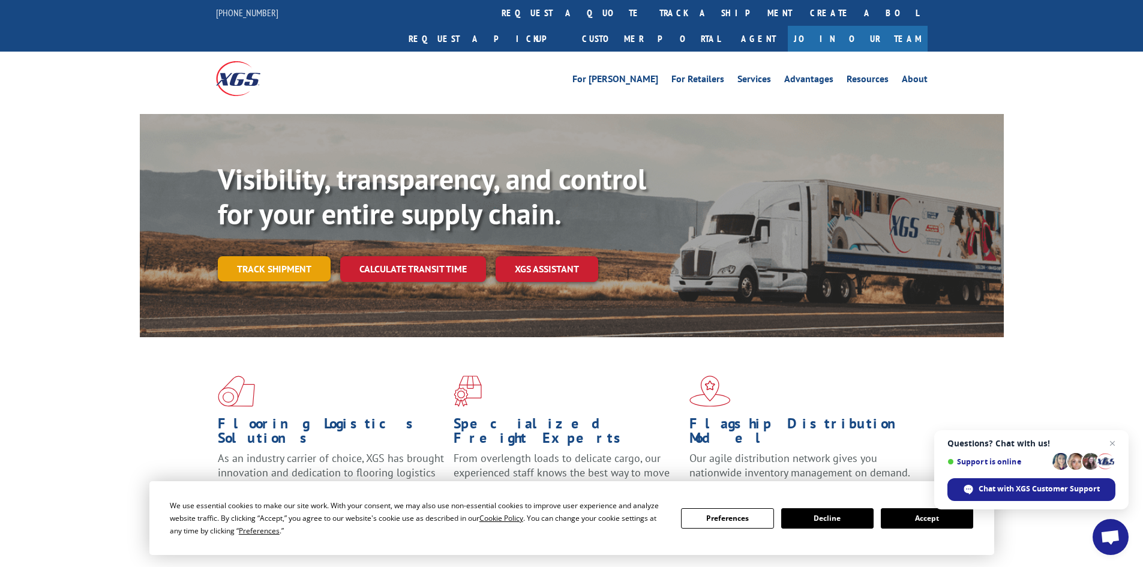  What do you see at coordinates (501, 518) in the screenshot?
I see `span: Cookie Policy` at bounding box center [501, 518].